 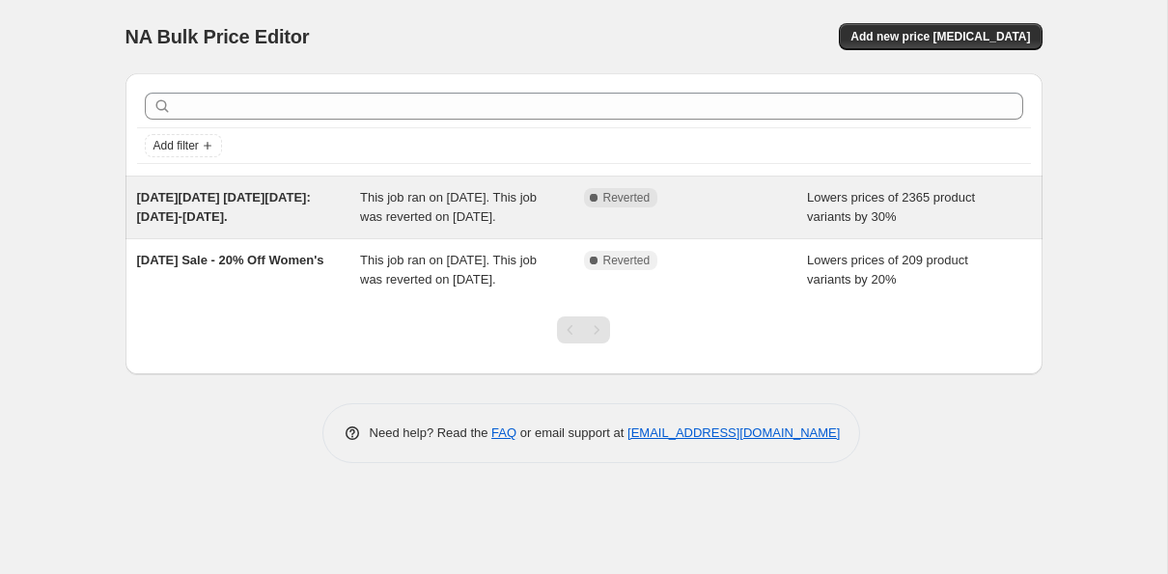 What do you see at coordinates (504, 432) in the screenshot?
I see `a: FAQ` at bounding box center [504, 432].